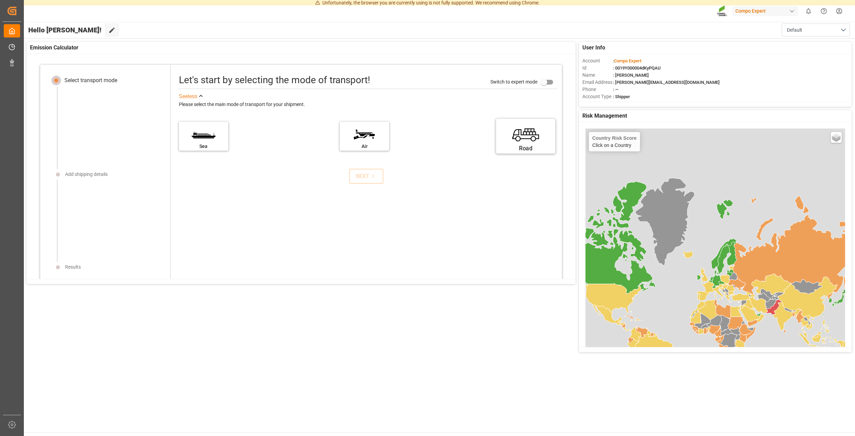 The height and width of the screenshot is (436, 855). What do you see at coordinates (526, 148) in the screenshot?
I see `div: Road` at bounding box center [526, 148].